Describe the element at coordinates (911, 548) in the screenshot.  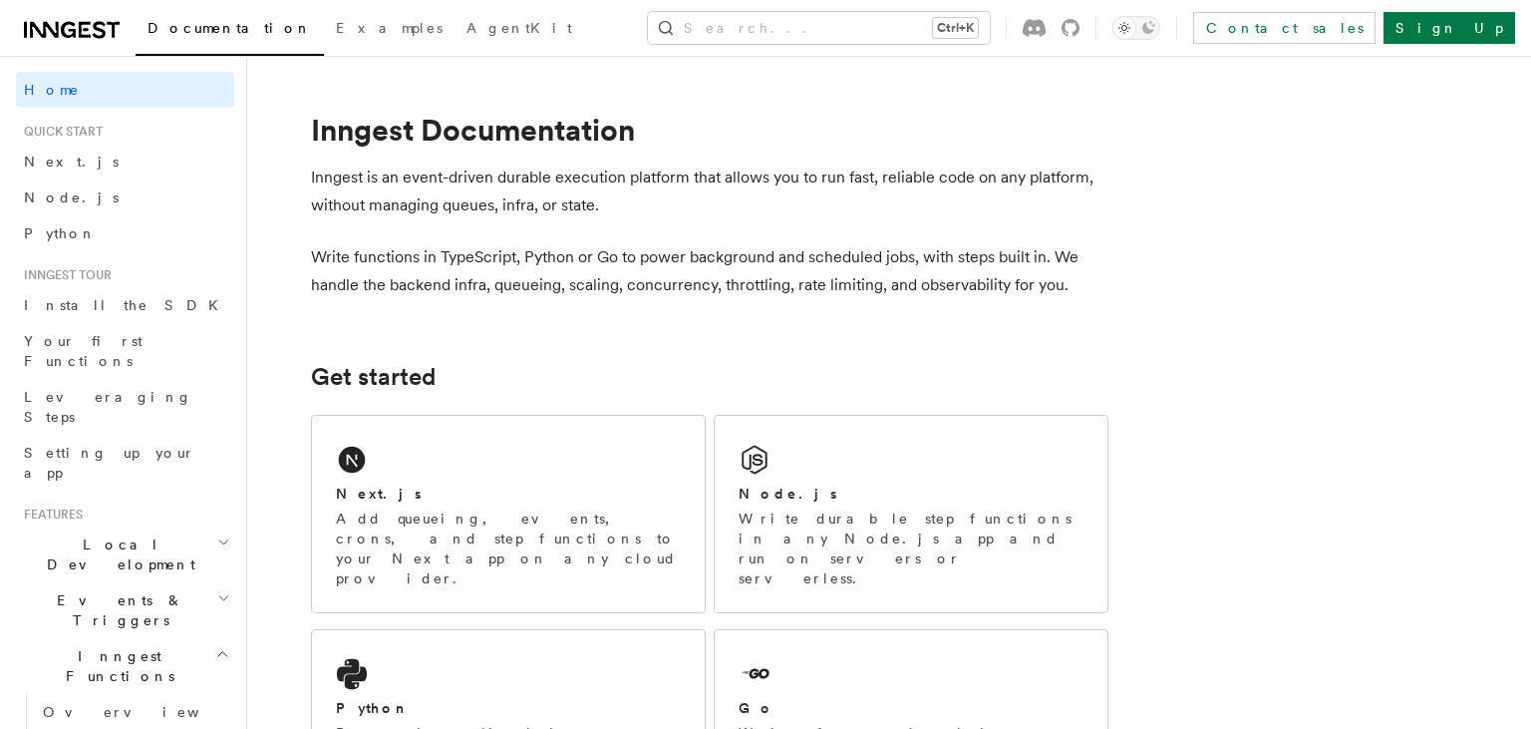
I see `p: Write durable step functions in any Node.js app and run on servers or serverless.` at that location.